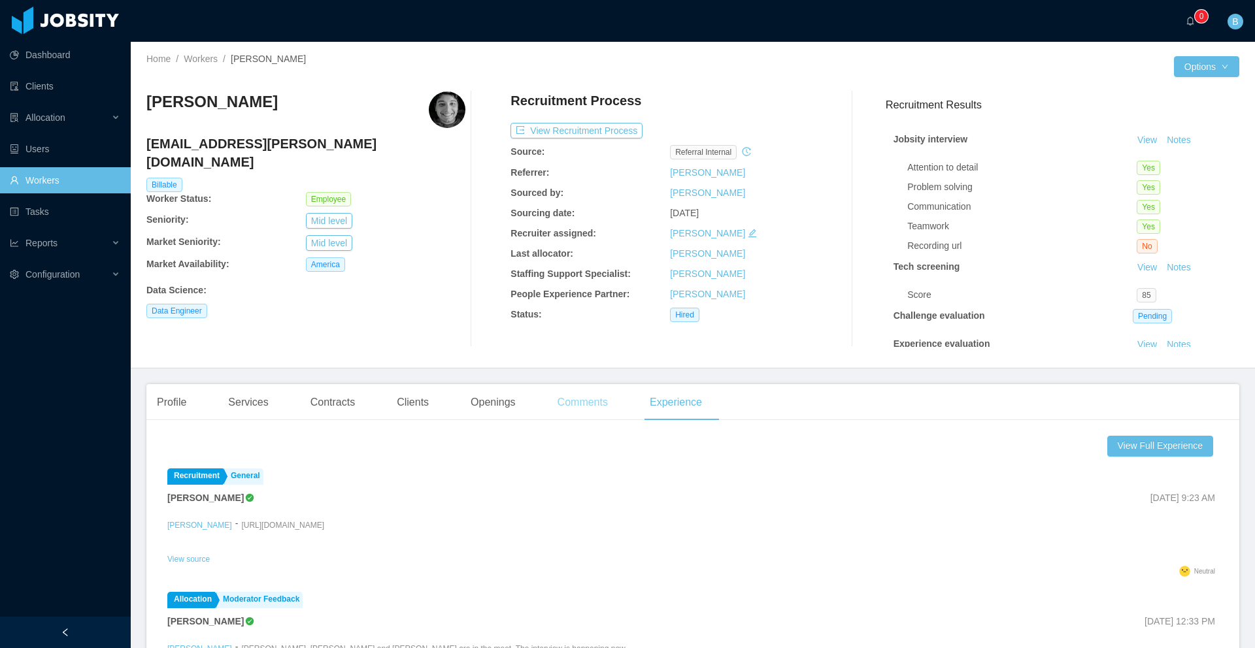 The image size is (1255, 648). I want to click on strong: Challenge evaluation, so click(939, 316).